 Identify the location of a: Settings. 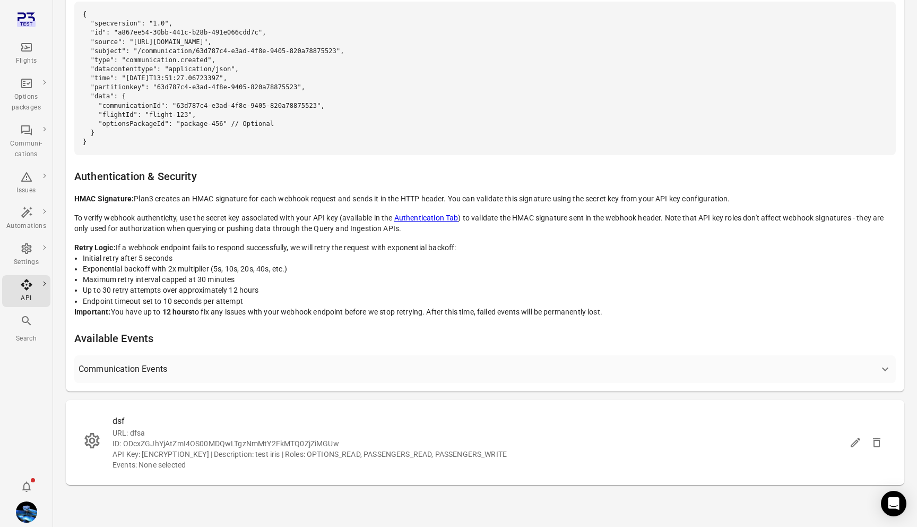
(26, 255).